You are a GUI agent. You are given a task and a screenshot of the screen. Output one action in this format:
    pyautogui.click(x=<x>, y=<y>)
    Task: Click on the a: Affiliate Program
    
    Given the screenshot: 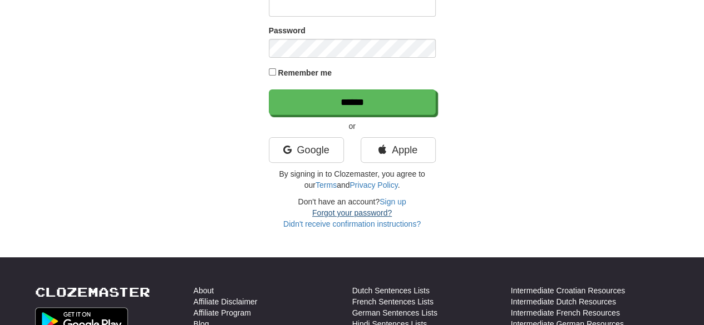 What is the action you would take?
    pyautogui.click(x=222, y=313)
    